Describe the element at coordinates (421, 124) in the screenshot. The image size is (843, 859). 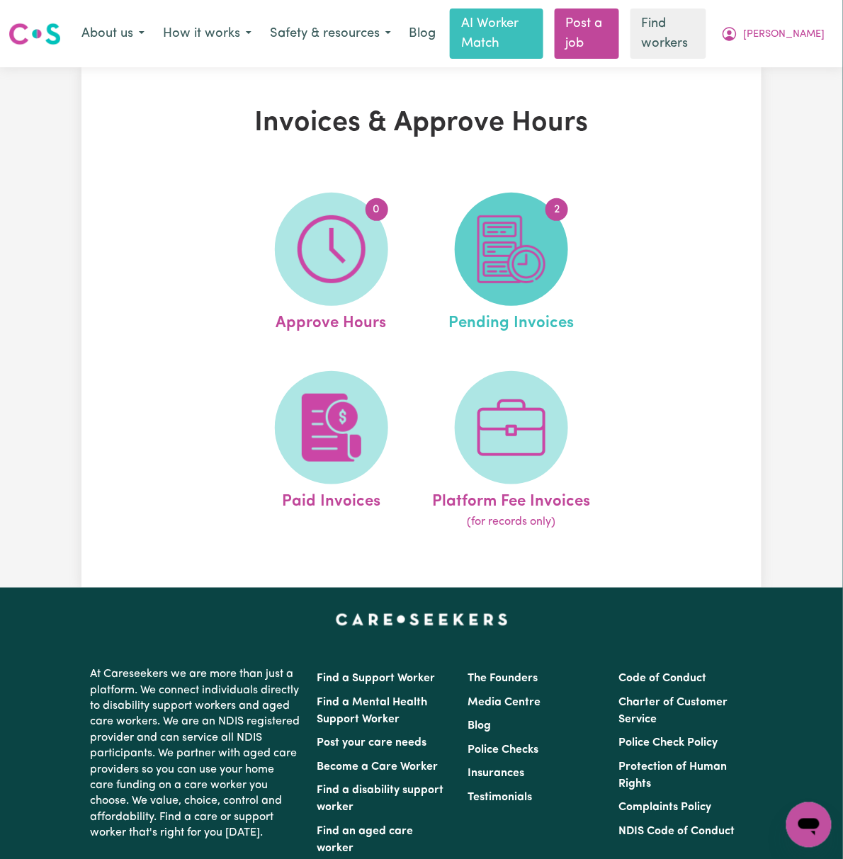
I see `h1: Invoices & Approve Hours` at that location.